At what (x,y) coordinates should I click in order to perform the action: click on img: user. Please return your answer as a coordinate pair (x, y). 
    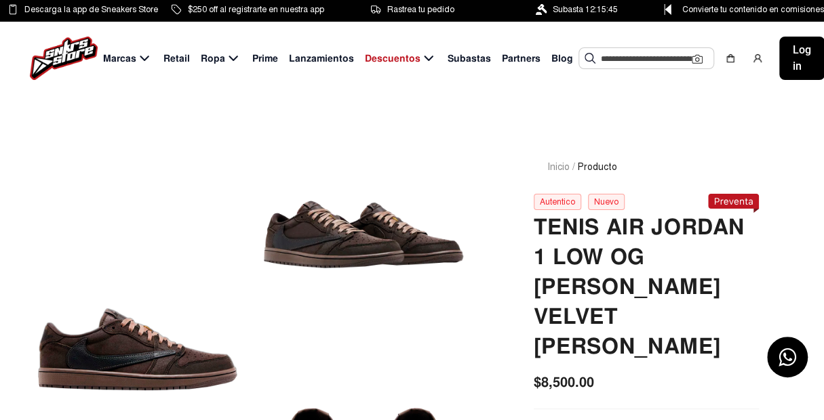
    Looking at the image, I should click on (757, 58).